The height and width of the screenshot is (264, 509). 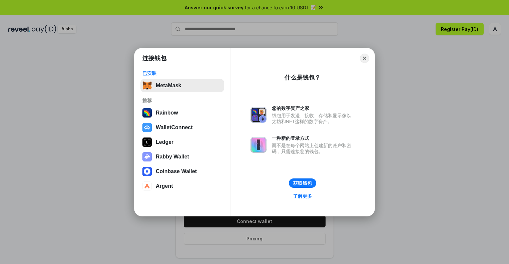 I want to click on button: Close, so click(x=364, y=58).